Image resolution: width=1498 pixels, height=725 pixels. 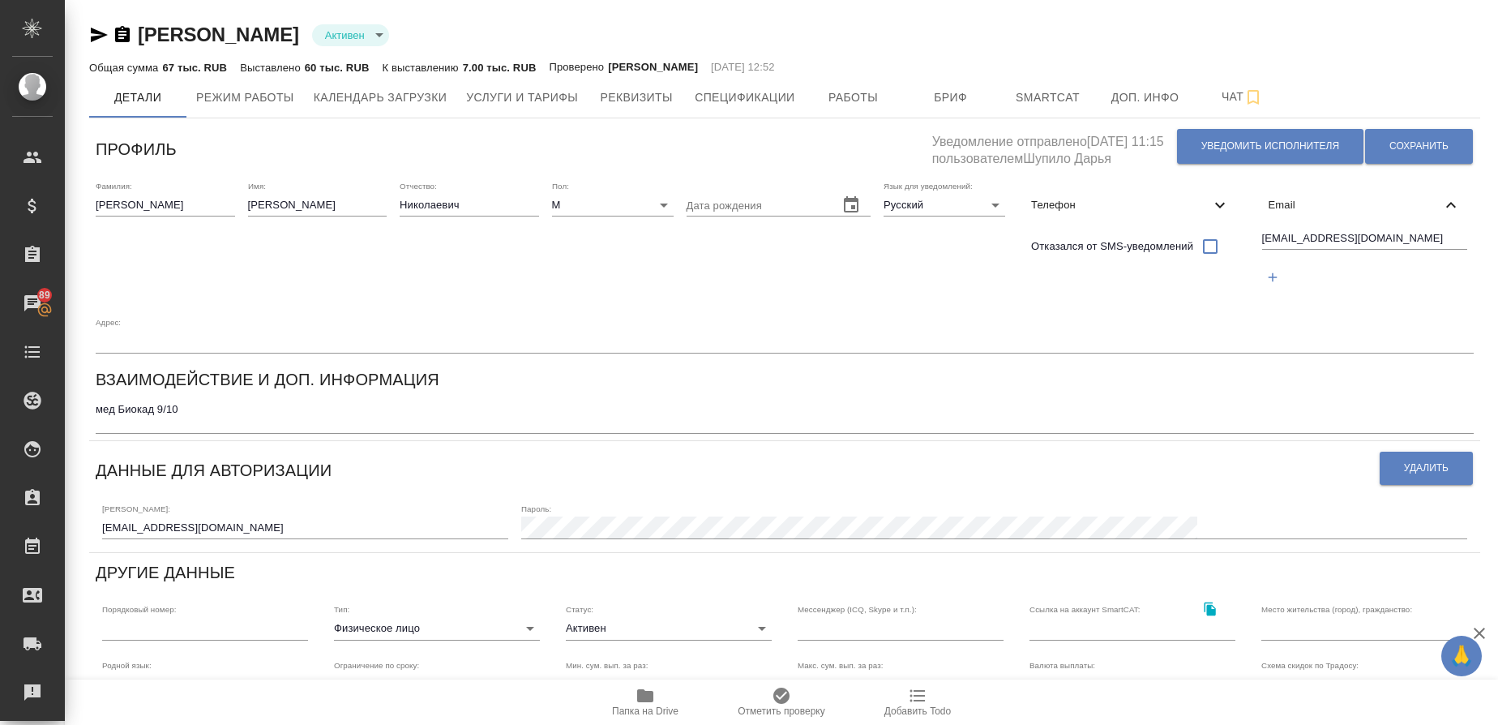 What do you see at coordinates (645, 711) in the screenshot?
I see `span: Папка на Drive` at bounding box center [645, 711].